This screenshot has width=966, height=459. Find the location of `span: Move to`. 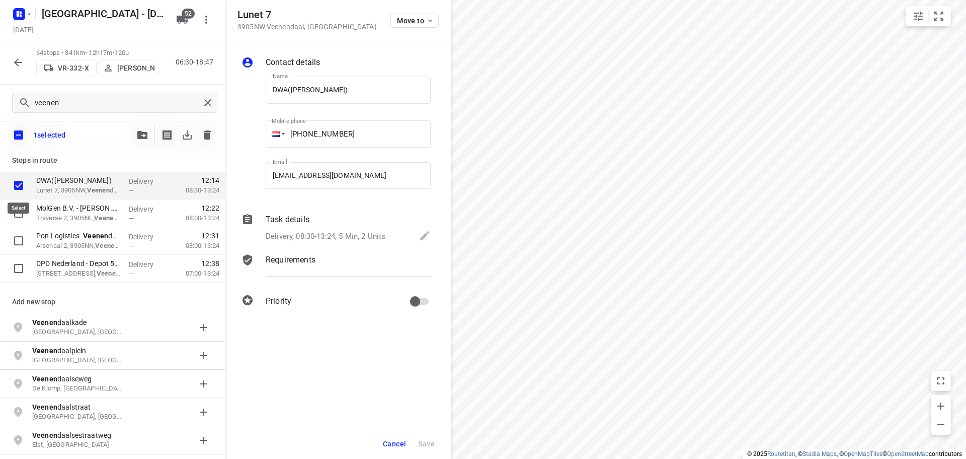

span: Move to is located at coordinates (416, 21).